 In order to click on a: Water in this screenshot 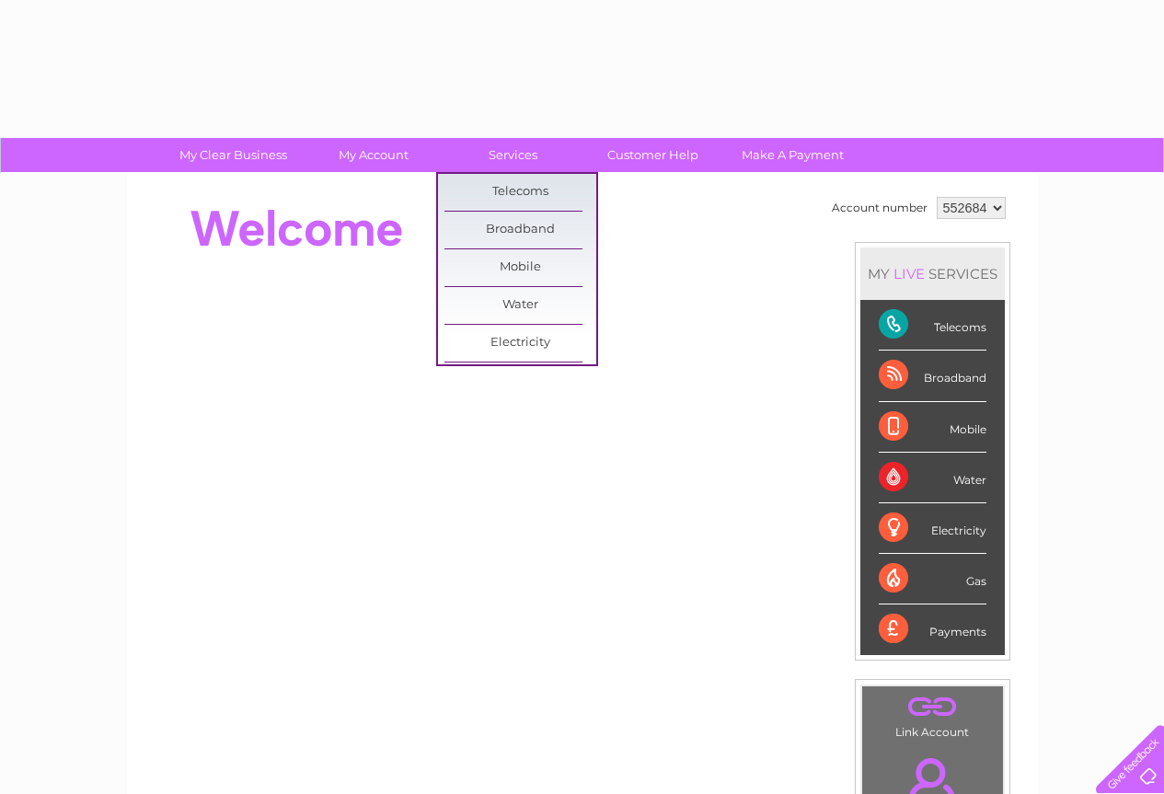, I will do `click(520, 306)`.